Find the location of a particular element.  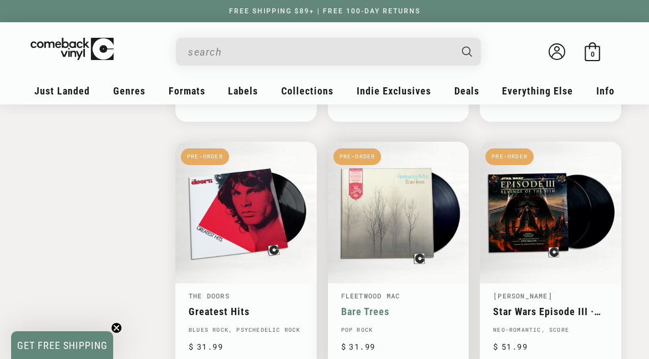

span: Genres is located at coordinates (129, 90).